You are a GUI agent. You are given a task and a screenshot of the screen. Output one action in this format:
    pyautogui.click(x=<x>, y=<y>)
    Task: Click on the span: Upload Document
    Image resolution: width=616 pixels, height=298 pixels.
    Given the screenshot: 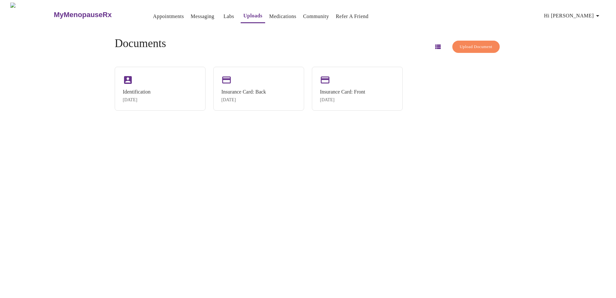 What is the action you would take?
    pyautogui.click(x=476, y=47)
    